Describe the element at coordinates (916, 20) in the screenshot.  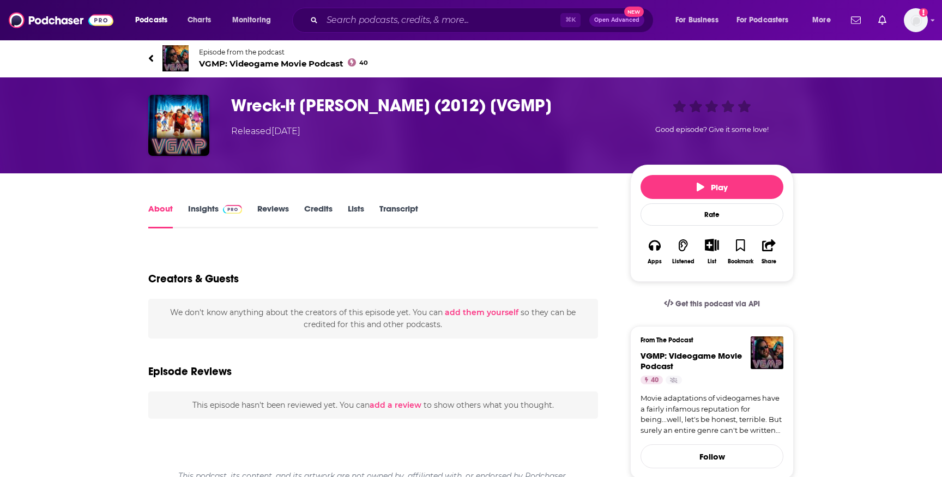
I see `span: Logged in as Pickaxe` at that location.